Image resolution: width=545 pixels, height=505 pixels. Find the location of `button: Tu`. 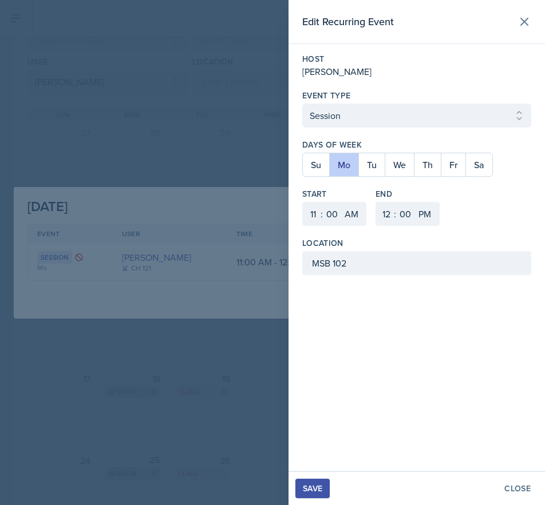

button: Tu is located at coordinates (372, 165).